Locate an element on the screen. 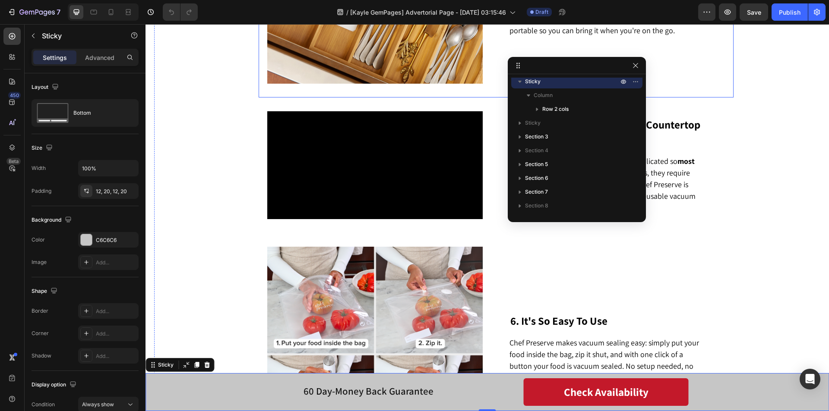 The height and width of the screenshot is (411, 829). span: 60 Day-Money Back Guarantee is located at coordinates (223, 367).